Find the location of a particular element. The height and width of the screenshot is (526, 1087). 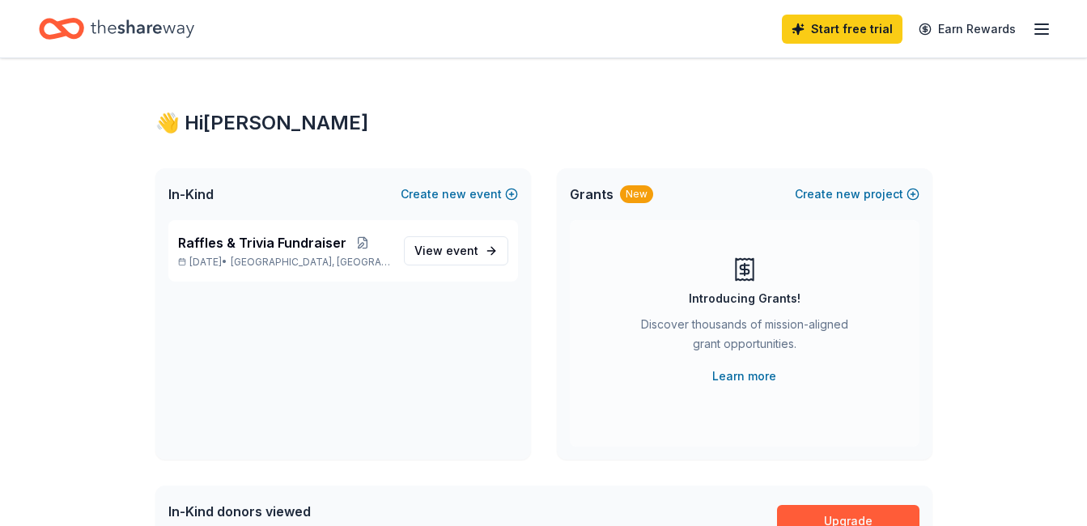

button: Createnewevent is located at coordinates (459, 194).